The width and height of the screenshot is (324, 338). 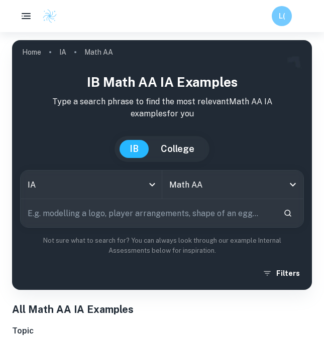 What do you see at coordinates (177, 149) in the screenshot?
I see `button: College` at bounding box center [177, 149].